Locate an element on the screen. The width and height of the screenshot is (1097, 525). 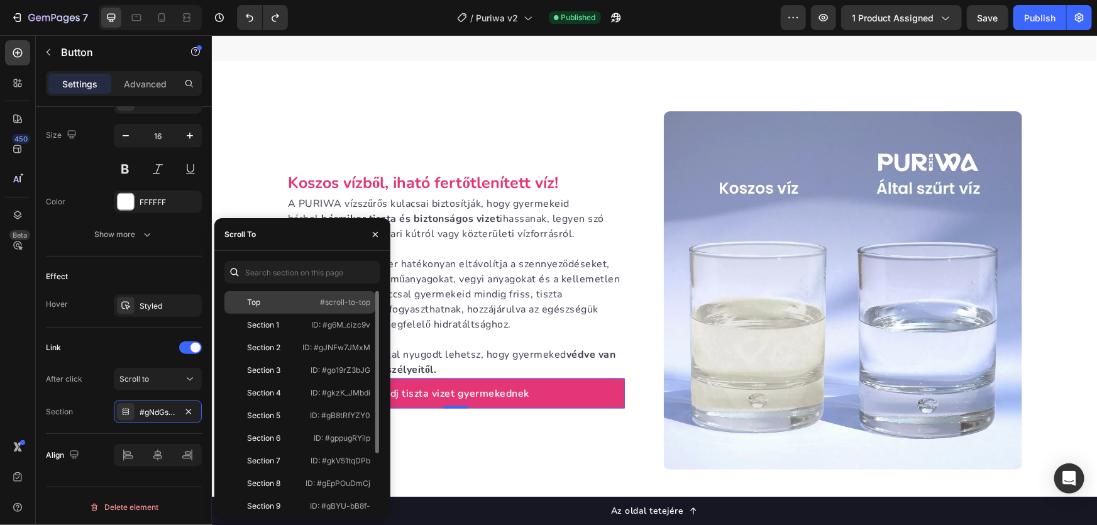
div: Styled is located at coordinates (169, 306).